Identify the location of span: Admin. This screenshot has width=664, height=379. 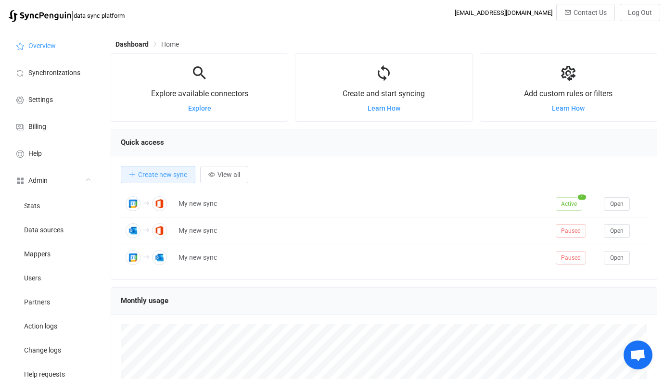
(38, 181).